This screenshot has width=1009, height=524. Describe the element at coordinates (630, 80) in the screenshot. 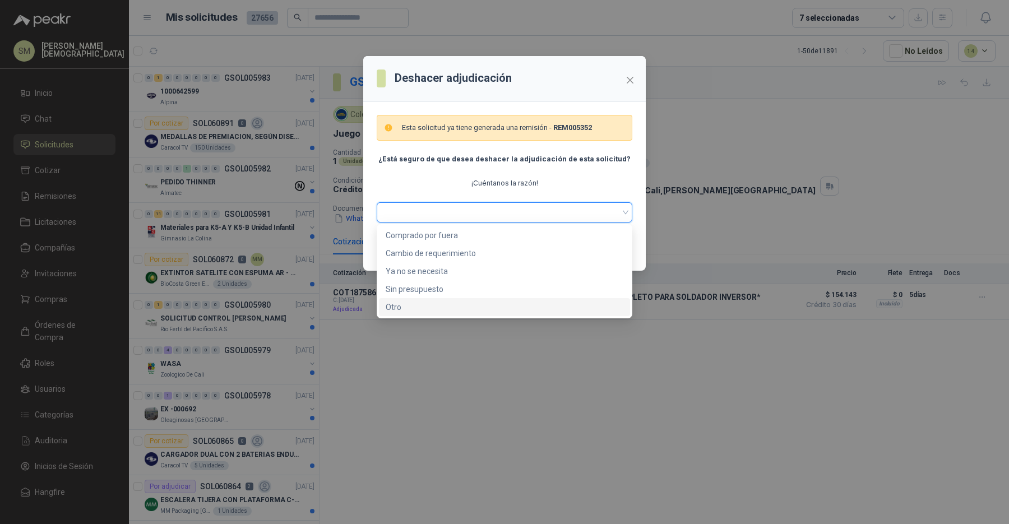

I see `button: Close` at that location.